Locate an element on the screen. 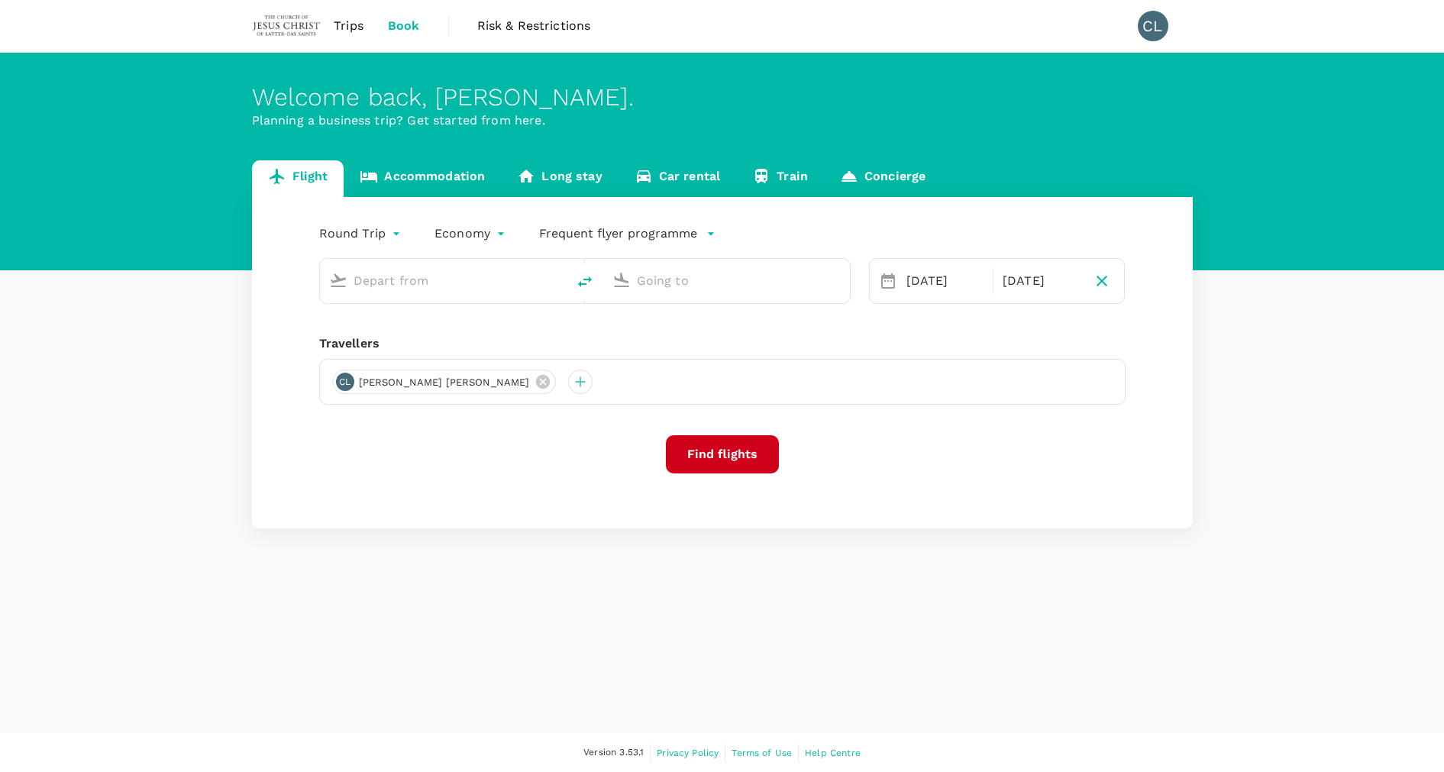  button: Find flights is located at coordinates (722, 454).